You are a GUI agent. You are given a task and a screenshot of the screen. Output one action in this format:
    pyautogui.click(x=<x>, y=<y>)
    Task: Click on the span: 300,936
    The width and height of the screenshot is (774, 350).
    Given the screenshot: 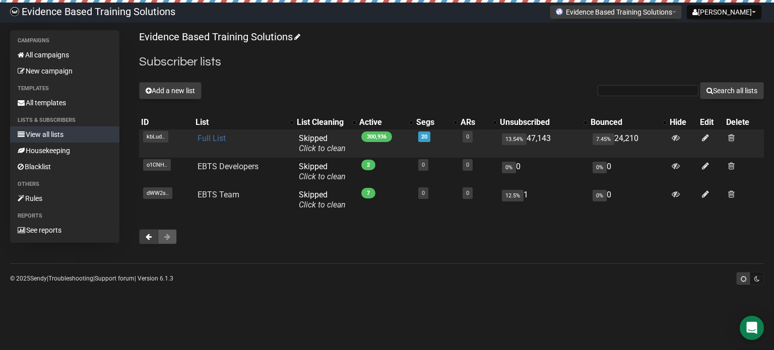 What is the action you would take?
    pyautogui.click(x=376, y=137)
    